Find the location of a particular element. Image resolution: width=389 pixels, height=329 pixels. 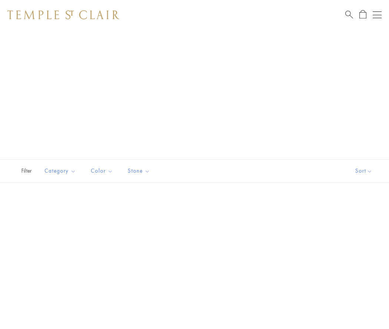

span: Stone is located at coordinates (140, 171).